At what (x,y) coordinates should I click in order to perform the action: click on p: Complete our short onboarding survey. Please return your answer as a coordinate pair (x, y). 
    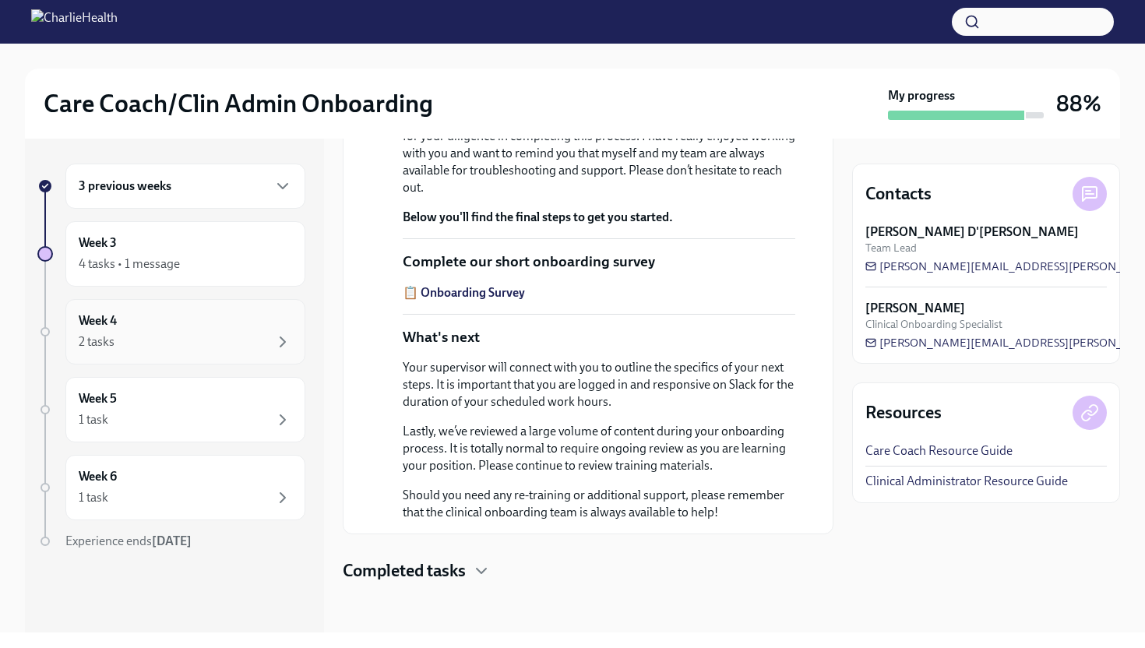
    Looking at the image, I should click on (529, 262).